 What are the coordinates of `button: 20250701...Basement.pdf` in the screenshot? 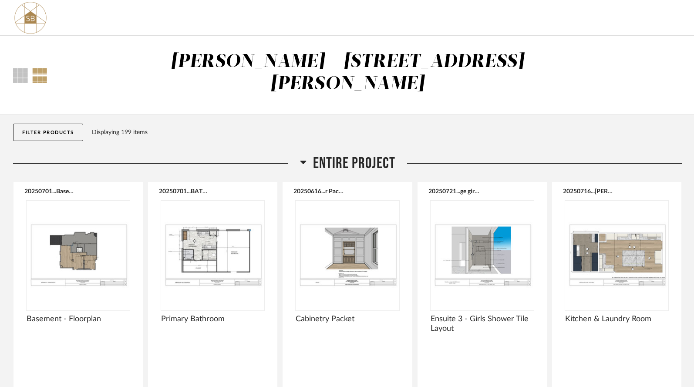 It's located at (50, 191).